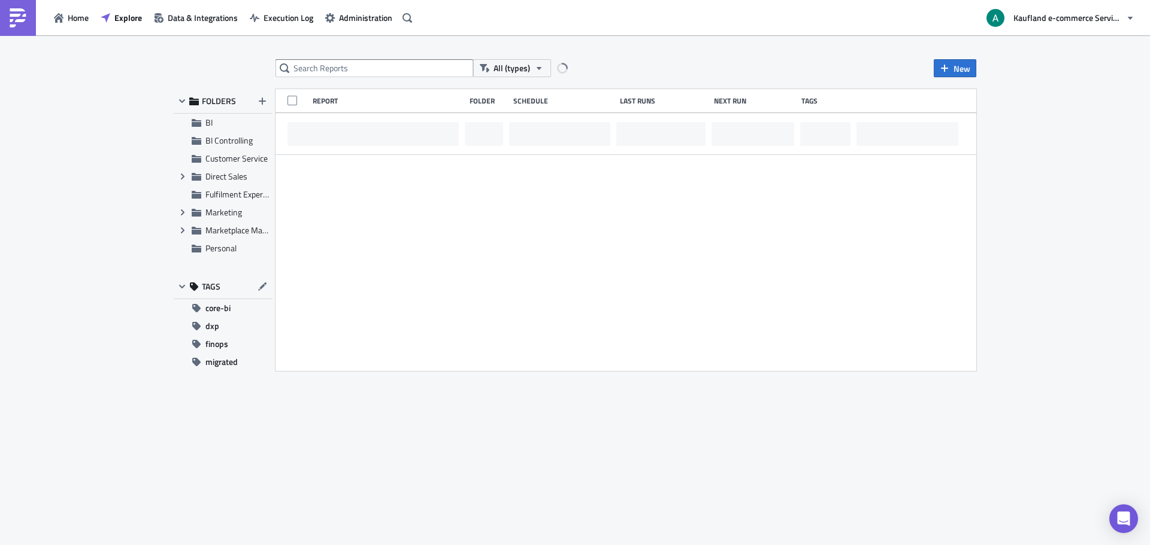 This screenshot has height=545, width=1150. Describe the element at coordinates (223, 362) in the screenshot. I see `button: migrated` at that location.